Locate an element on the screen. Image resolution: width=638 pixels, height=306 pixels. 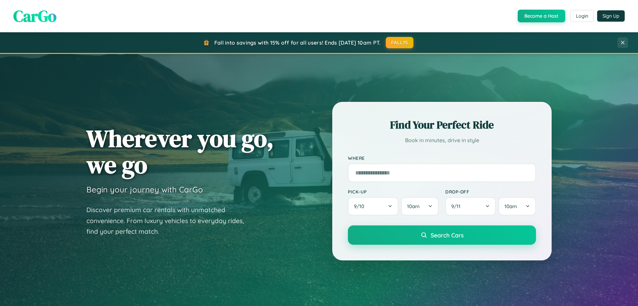
span: Search Cars is located at coordinates (447, 235).